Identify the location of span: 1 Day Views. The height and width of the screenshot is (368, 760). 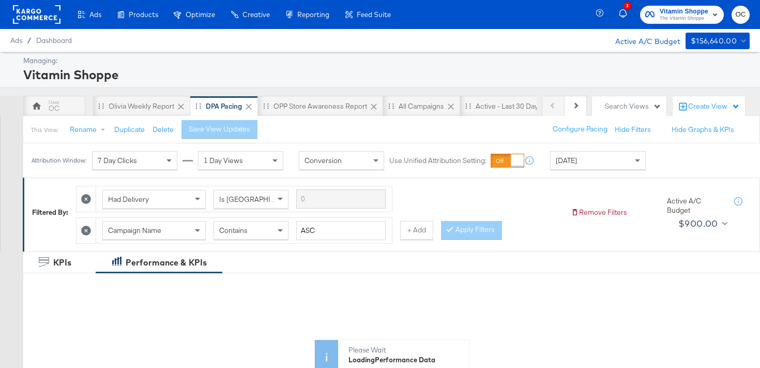
(223, 160).